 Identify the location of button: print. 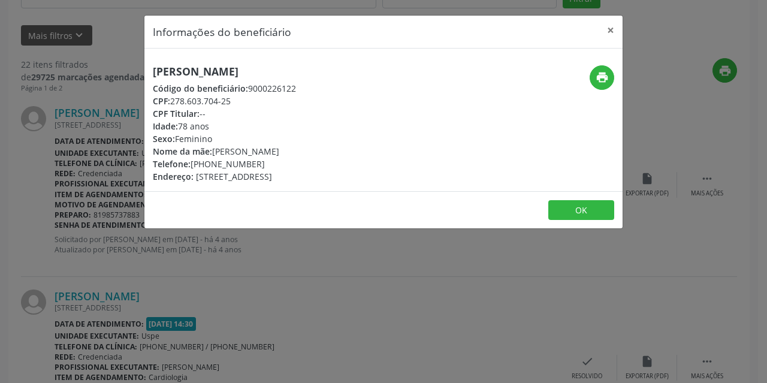
(601, 77).